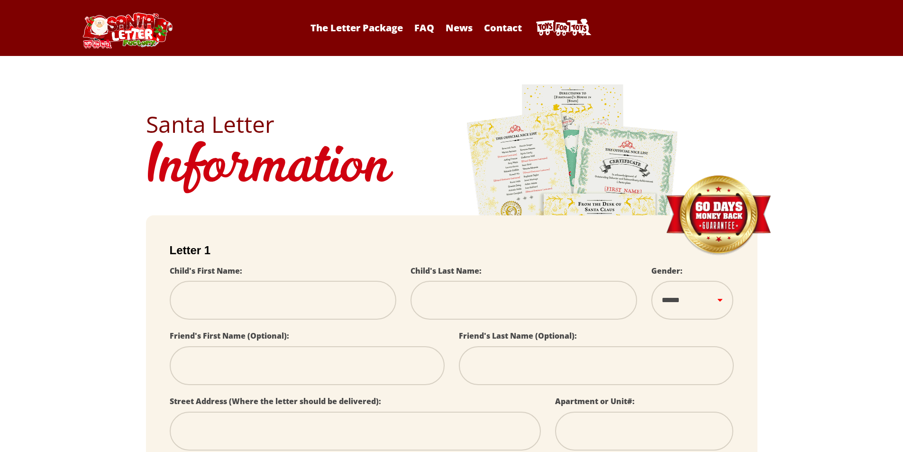 The height and width of the screenshot is (452, 903). Describe the element at coordinates (572, 215) in the screenshot. I see `img: letters.png` at that location.